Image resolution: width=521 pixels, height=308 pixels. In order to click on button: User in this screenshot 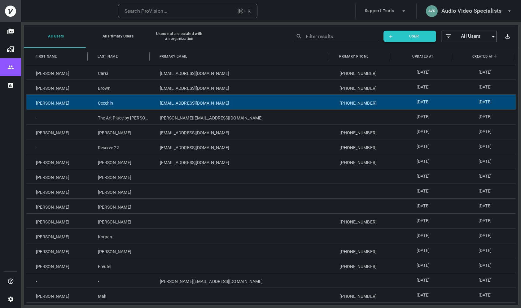, I will do `click(410, 36)`.